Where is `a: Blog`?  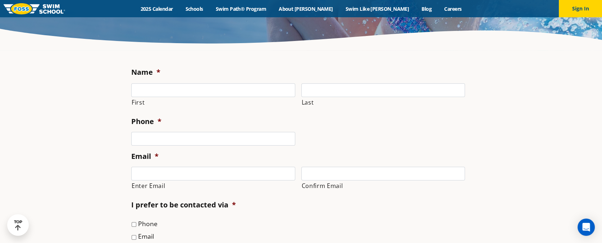 a: Blog is located at coordinates (427, 9).